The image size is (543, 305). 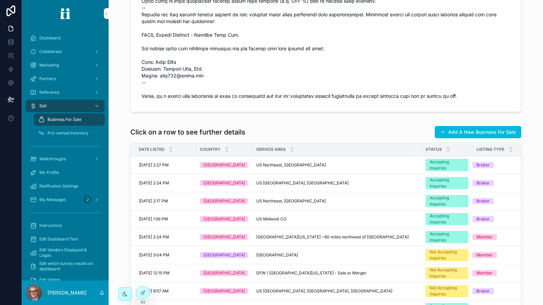 I want to click on span: Marketing, so click(x=49, y=65).